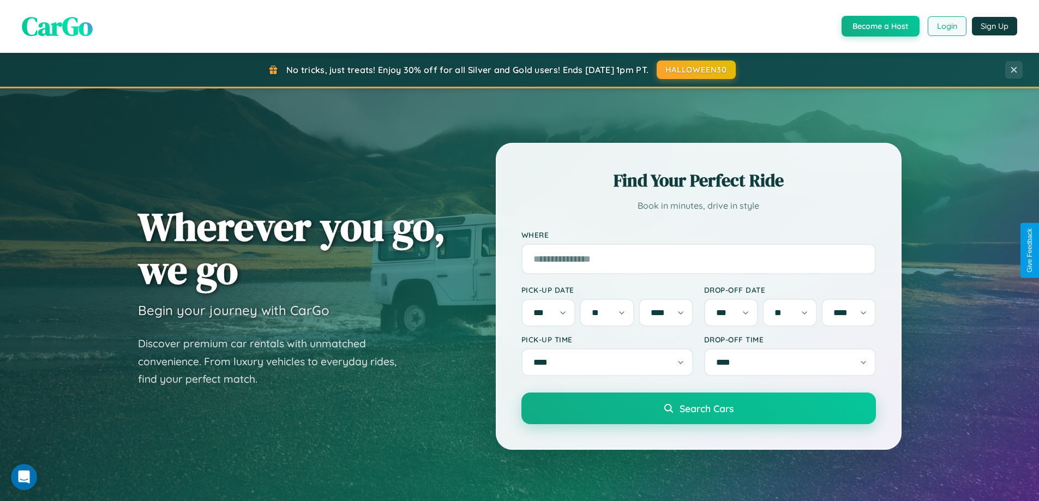 This screenshot has width=1039, height=501. Describe the element at coordinates (699, 409) in the screenshot. I see `button: Search Cars` at that location.